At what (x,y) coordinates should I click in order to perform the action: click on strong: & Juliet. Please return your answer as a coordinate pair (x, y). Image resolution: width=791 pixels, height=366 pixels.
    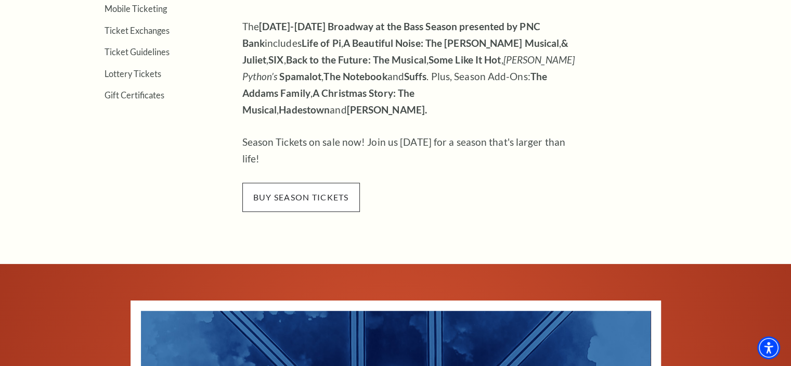
    Looking at the image, I should click on (406, 51).